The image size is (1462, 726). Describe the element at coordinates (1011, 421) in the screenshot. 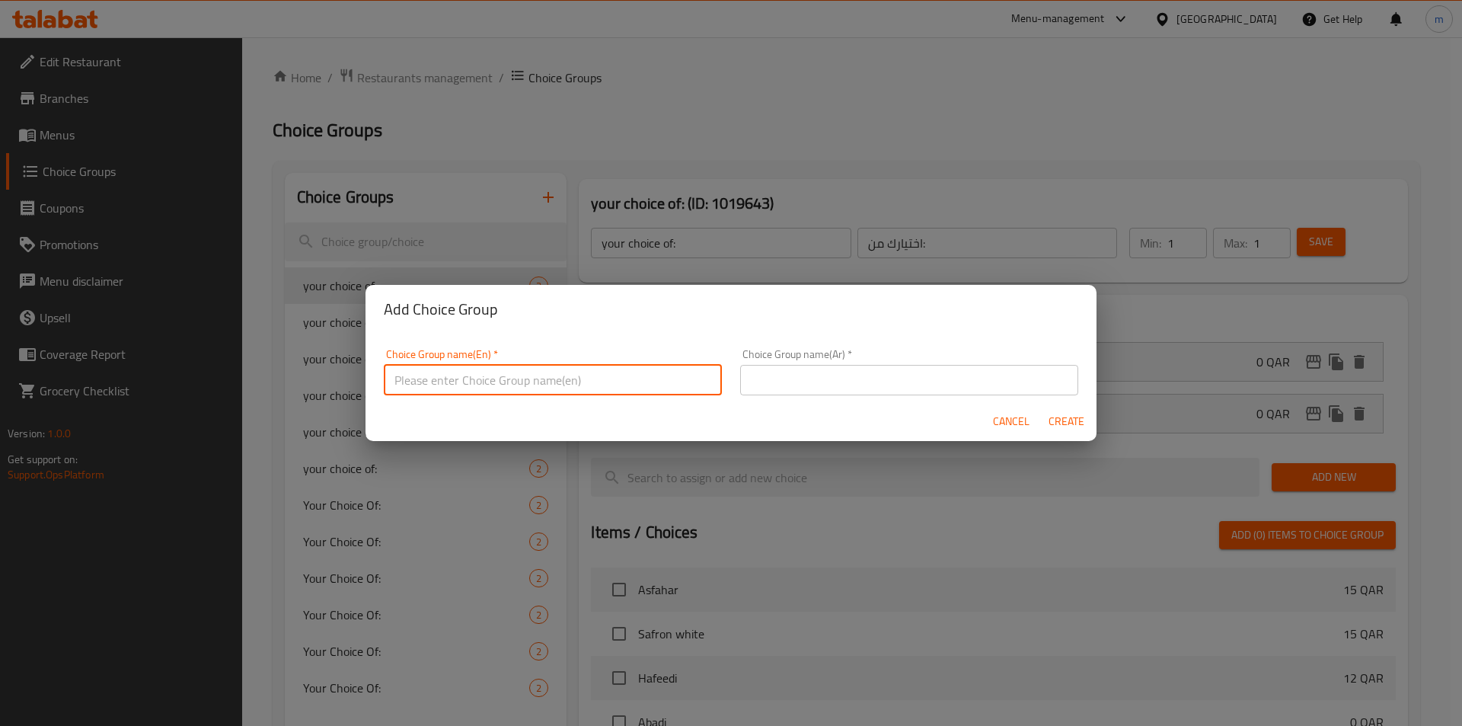

I see `span: Cancel` at that location.